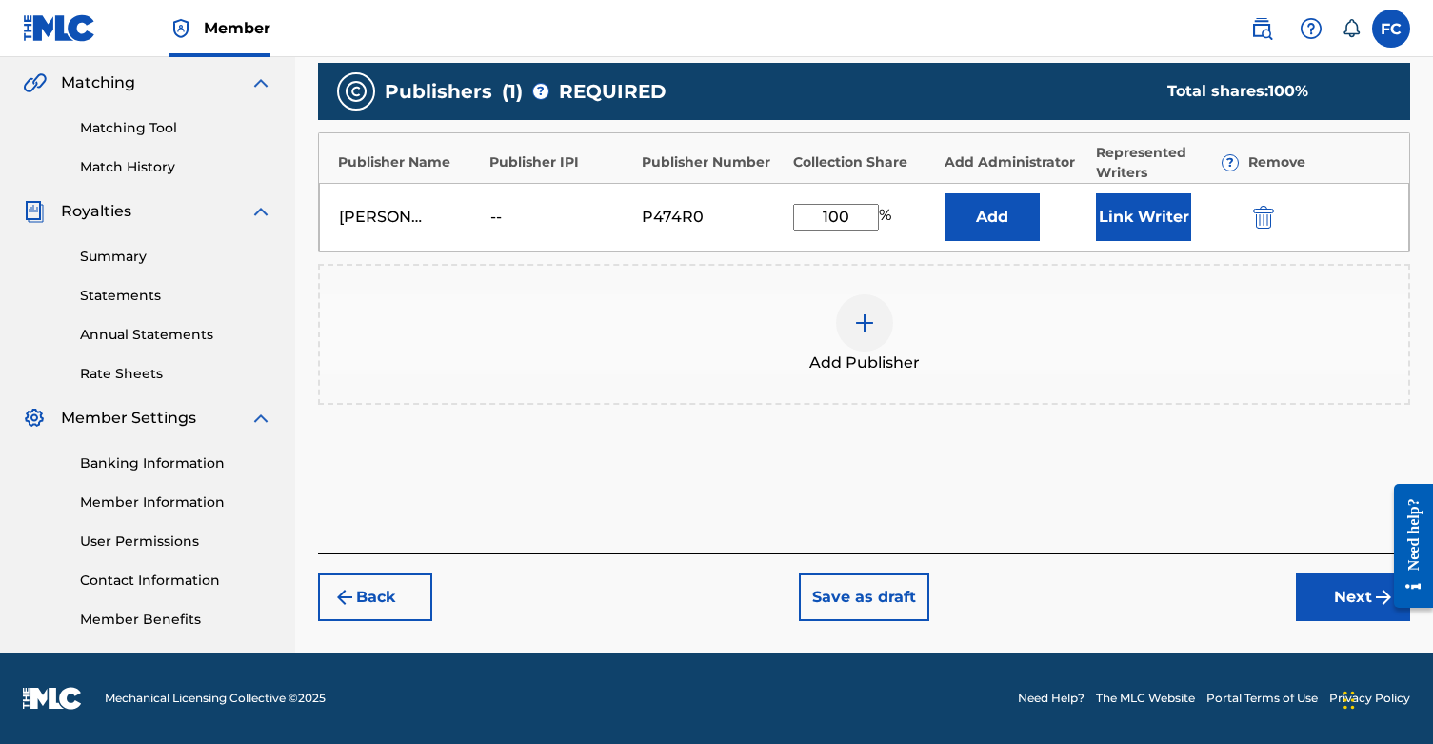  Describe the element at coordinates (1385, 698) in the screenshot. I see `div: Chat Widget` at that location.